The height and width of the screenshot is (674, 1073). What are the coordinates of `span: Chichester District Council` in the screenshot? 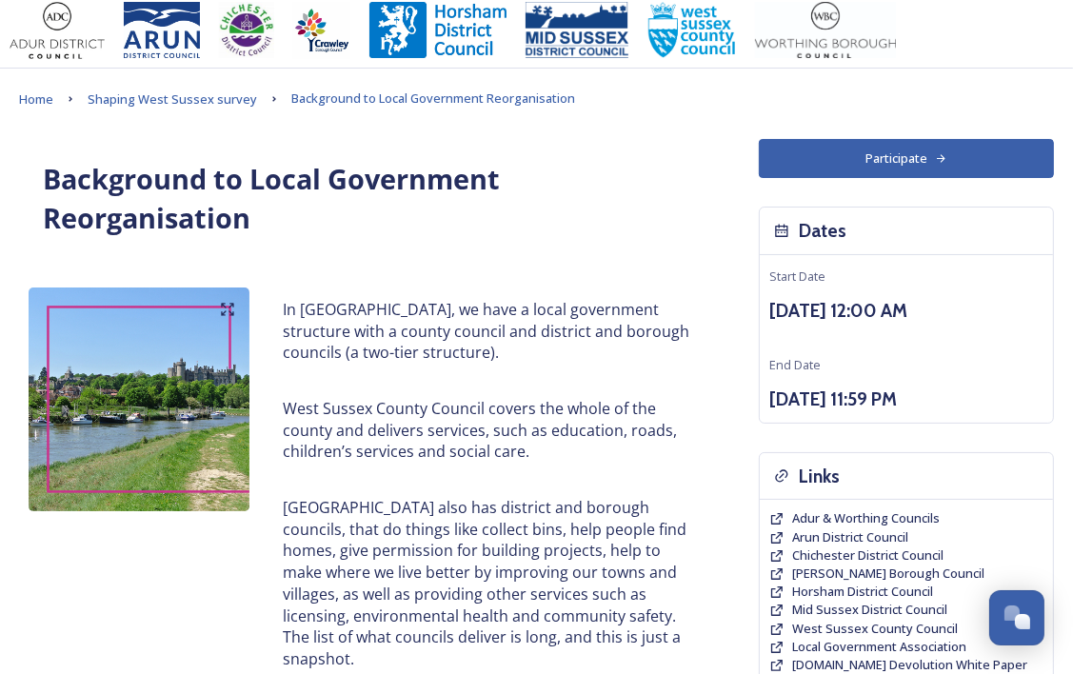 It's located at (867, 555).